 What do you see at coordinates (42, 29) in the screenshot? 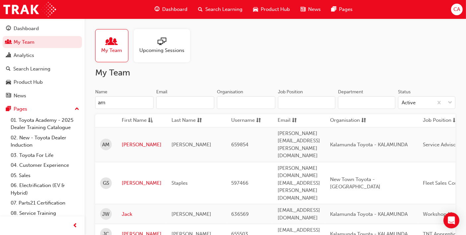
I see `a: Dashboard` at bounding box center [42, 29].